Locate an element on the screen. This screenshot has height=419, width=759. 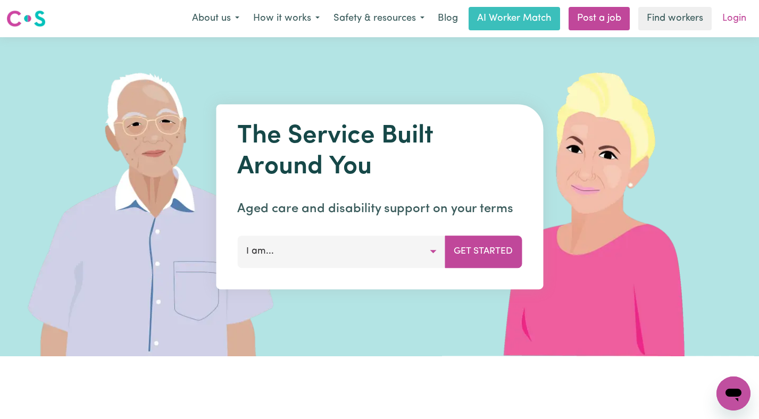
h1: The Service Built Around You is located at coordinates (379, 152).